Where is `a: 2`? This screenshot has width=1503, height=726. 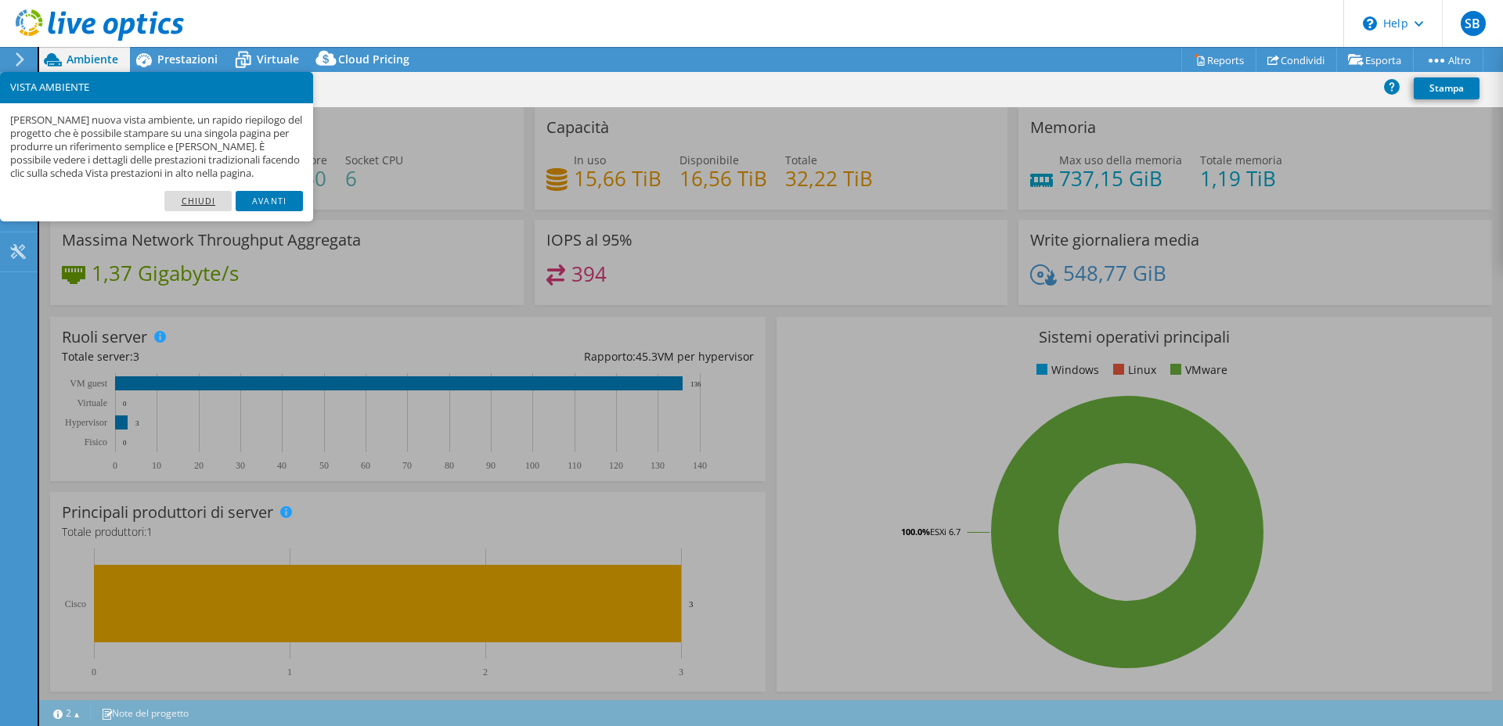 a: 2 is located at coordinates (67, 713).